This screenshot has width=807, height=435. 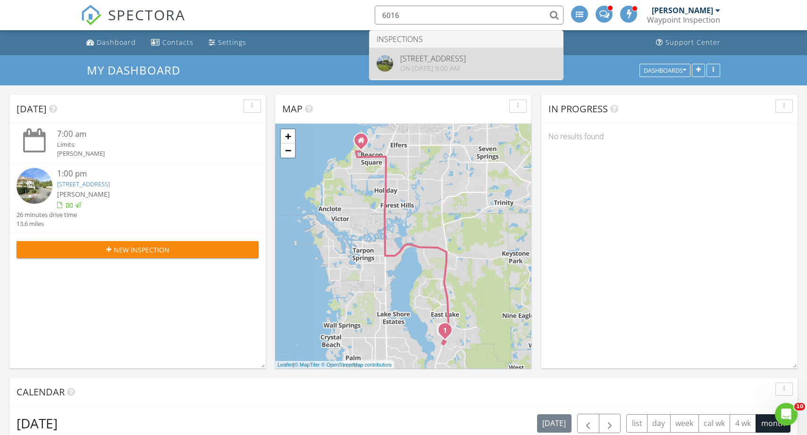 What do you see at coordinates (773, 424) in the screenshot?
I see `button: month` at bounding box center [773, 424].